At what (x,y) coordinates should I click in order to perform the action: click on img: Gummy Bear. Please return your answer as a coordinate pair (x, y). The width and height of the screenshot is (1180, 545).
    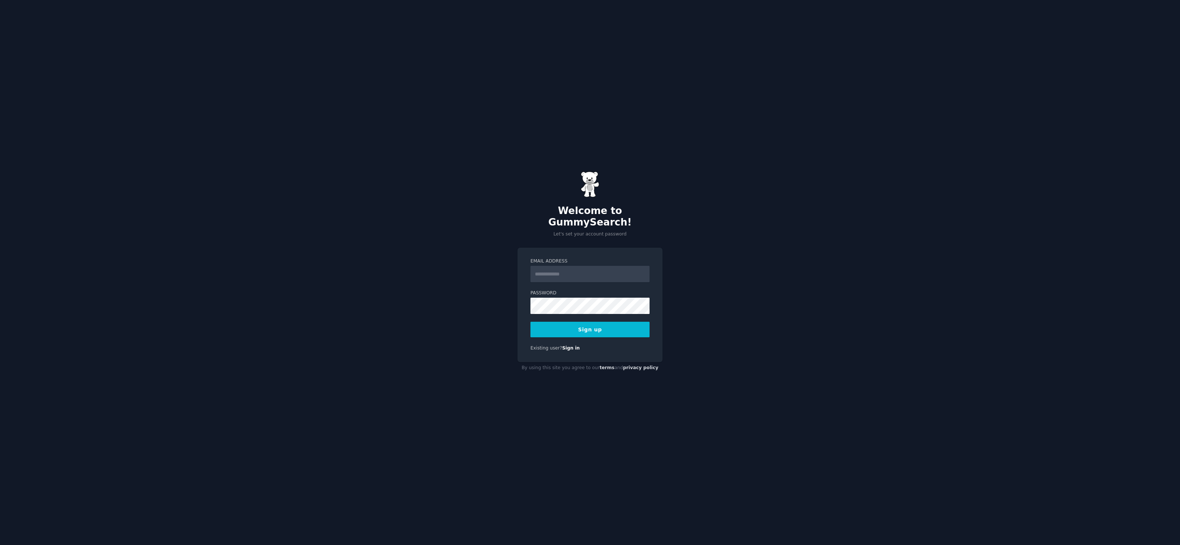
    Looking at the image, I should click on (590, 184).